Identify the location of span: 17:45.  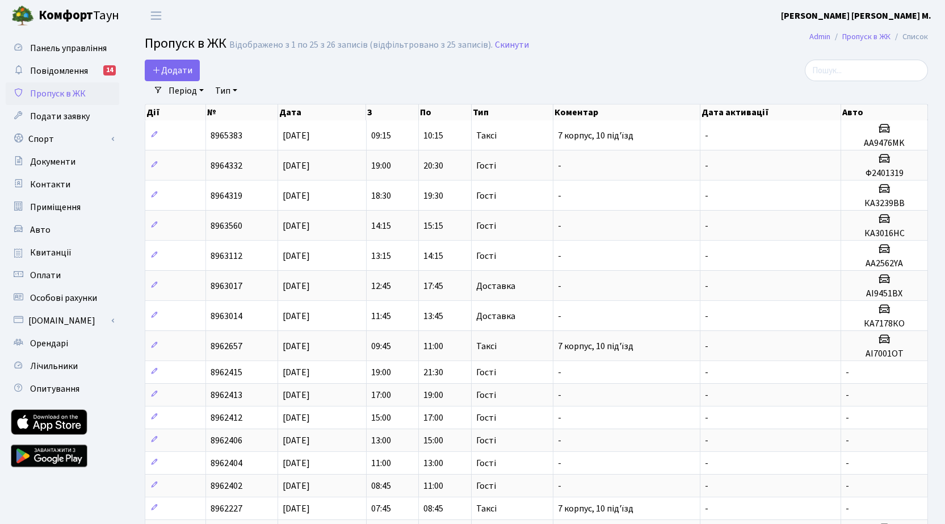
(433, 286).